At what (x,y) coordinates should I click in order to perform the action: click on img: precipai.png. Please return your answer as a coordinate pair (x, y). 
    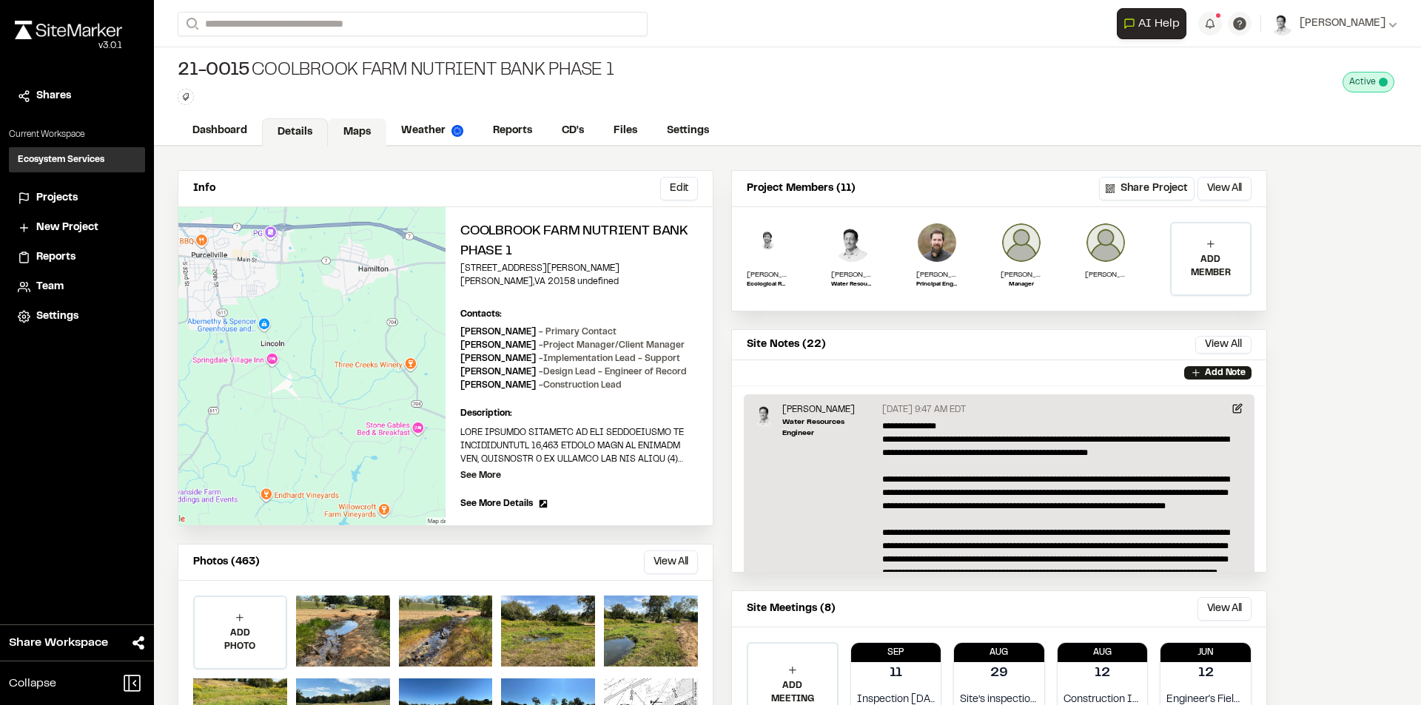
    Looking at the image, I should click on (457, 131).